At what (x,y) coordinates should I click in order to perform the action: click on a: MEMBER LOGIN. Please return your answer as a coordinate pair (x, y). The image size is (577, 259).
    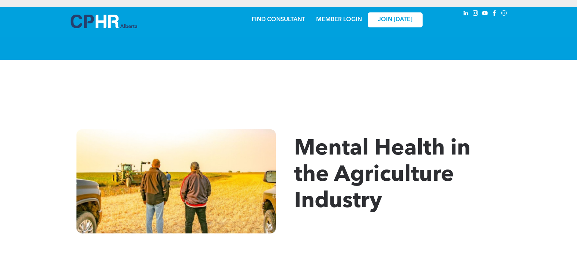
    Looking at the image, I should click on (339, 20).